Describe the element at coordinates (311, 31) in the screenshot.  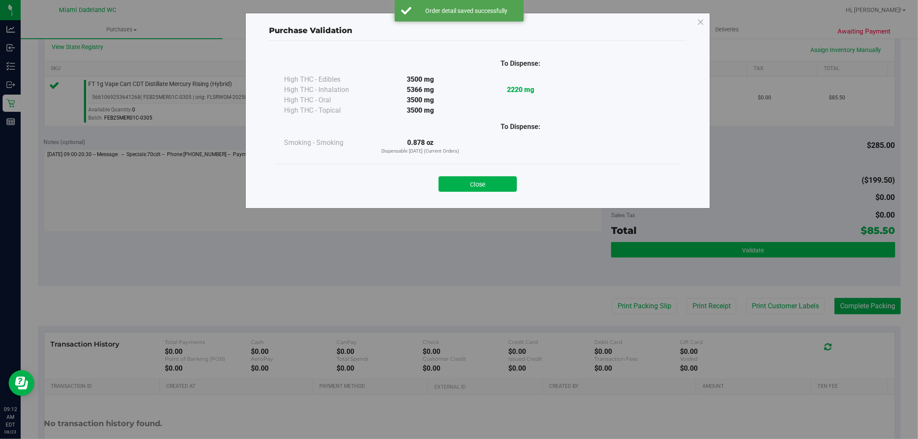
I see `span: Purchase Validation` at that location.